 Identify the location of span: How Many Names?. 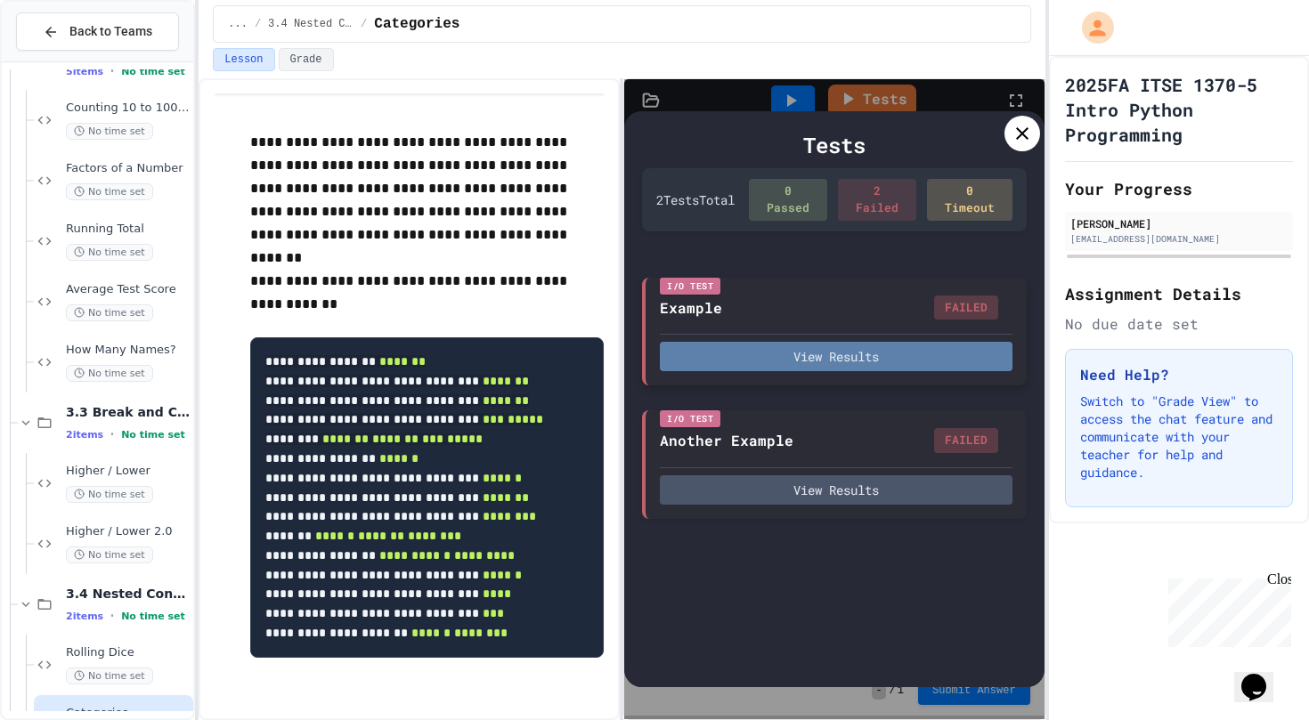
(127, 350).